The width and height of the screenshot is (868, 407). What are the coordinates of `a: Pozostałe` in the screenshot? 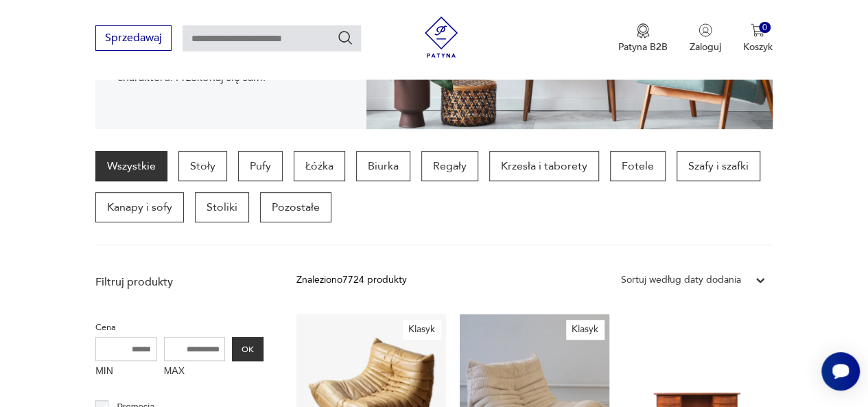 It's located at (296, 207).